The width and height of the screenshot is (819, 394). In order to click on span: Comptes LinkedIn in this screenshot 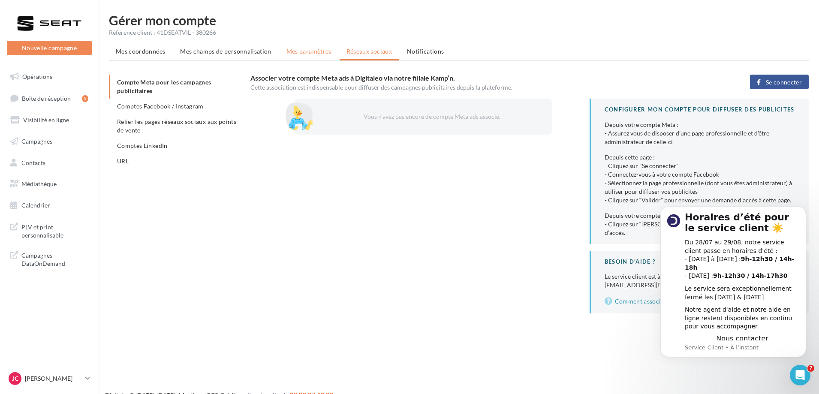, I will do `click(142, 145)`.